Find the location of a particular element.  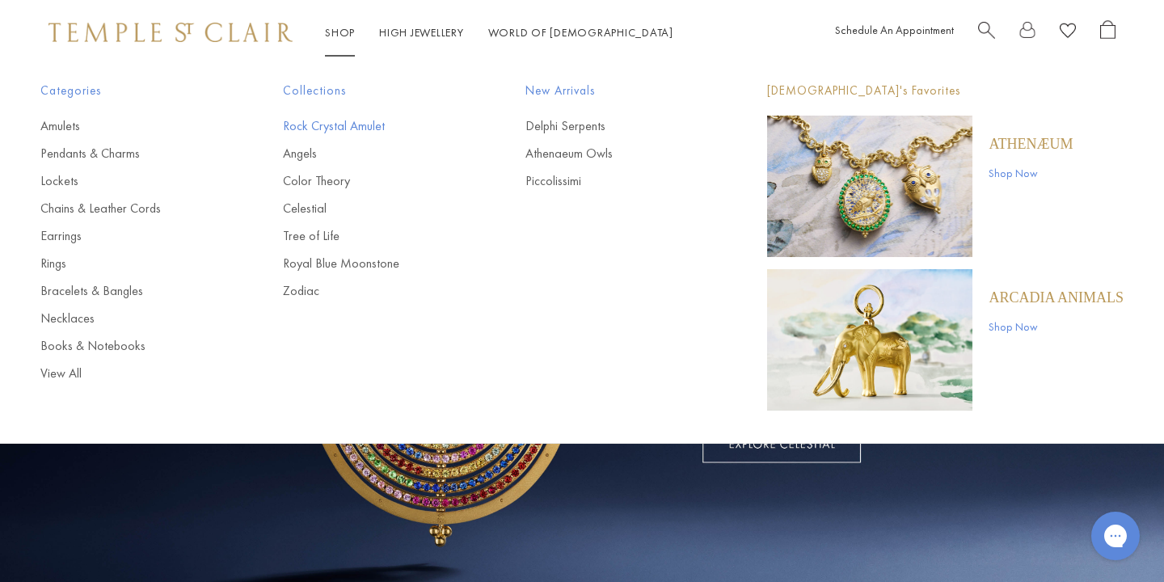

a: Piccolissimi is located at coordinates (614, 181).